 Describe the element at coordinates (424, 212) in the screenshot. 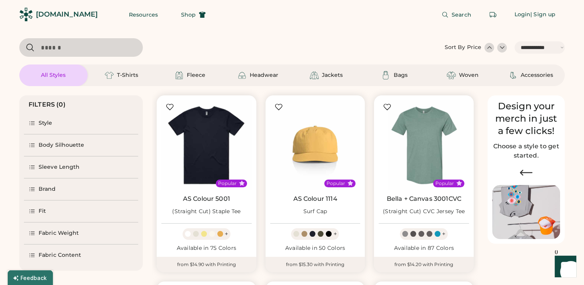

I see `div: (Straight Cut) CVC Jersey Tee` at that location.